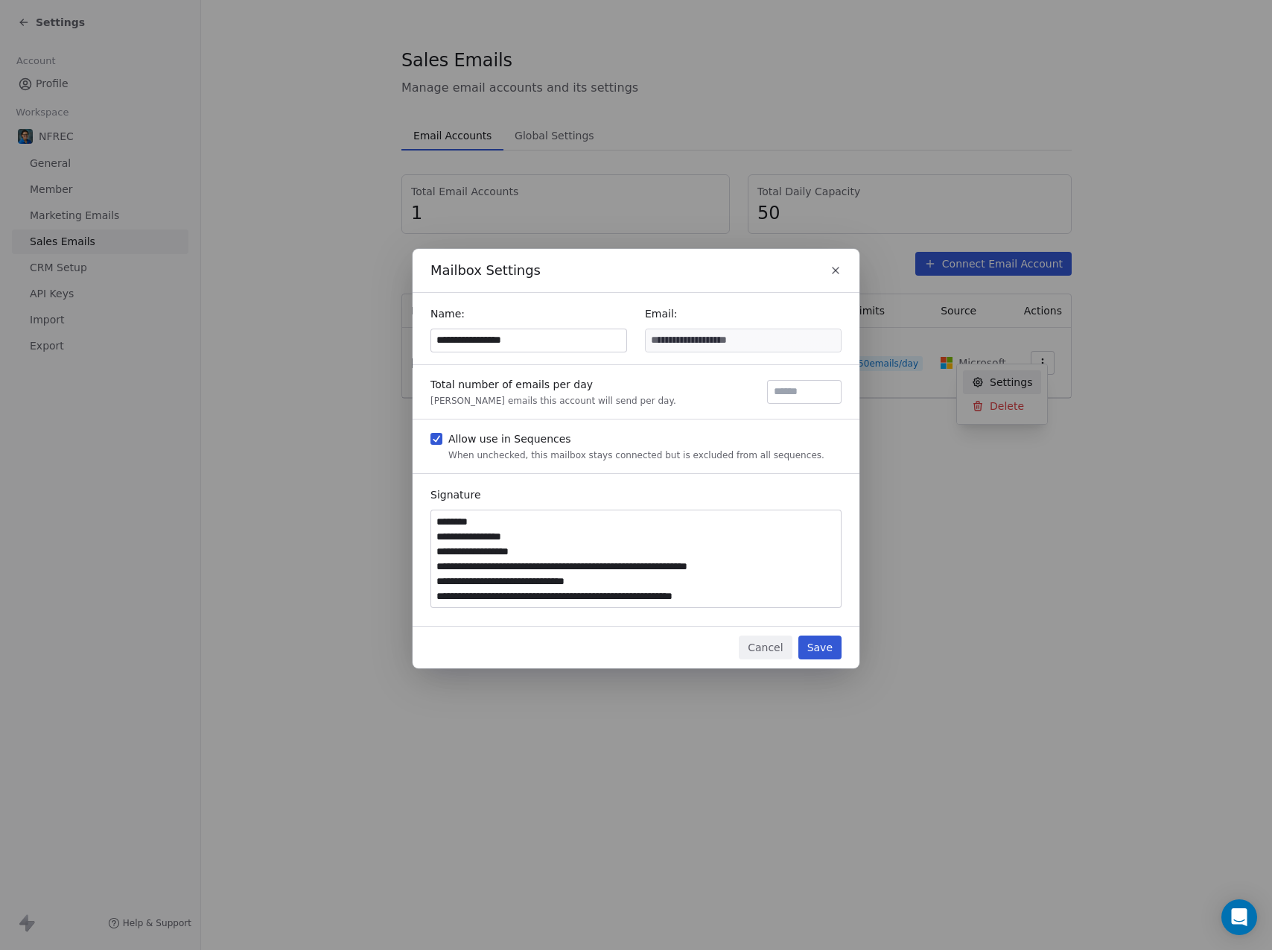  Describe the element at coordinates (436, 439) in the screenshot. I see `button: Allow use in SequencesWhen unchecked, this mailbox stays connected but is excluded from all seque...` at that location.